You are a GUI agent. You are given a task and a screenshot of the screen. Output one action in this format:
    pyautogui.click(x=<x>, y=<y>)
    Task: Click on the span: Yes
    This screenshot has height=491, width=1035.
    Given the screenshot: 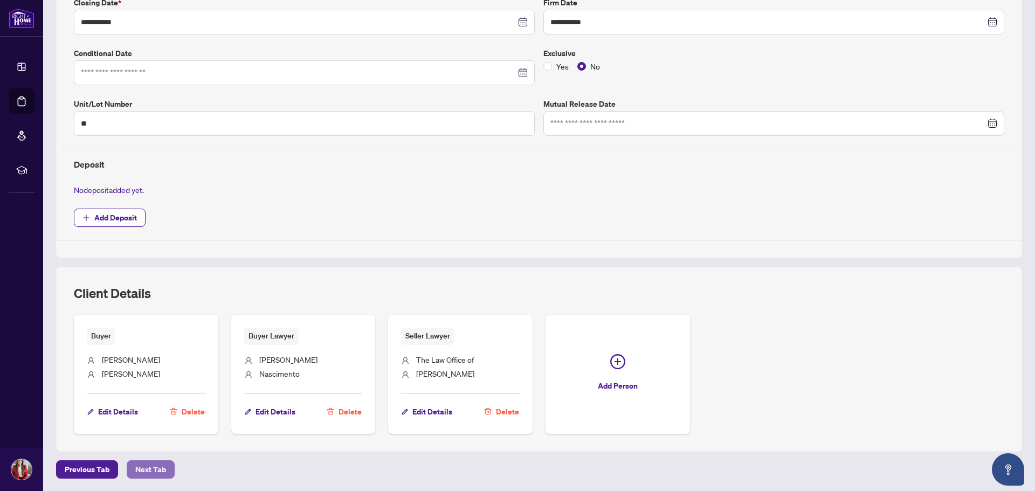 What is the action you would take?
    pyautogui.click(x=562, y=66)
    